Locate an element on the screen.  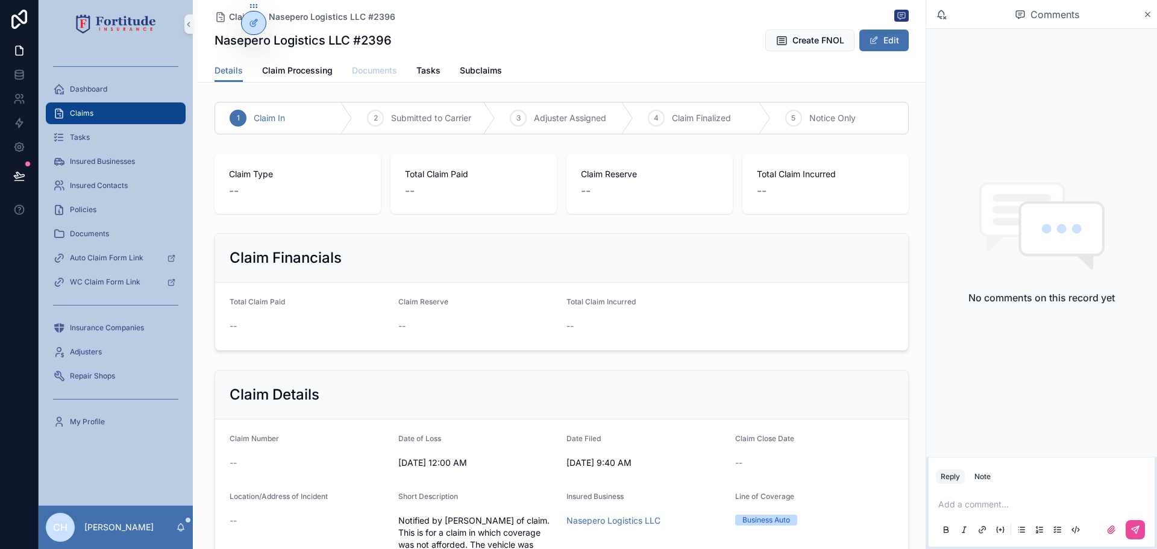
a: Details is located at coordinates (228, 71).